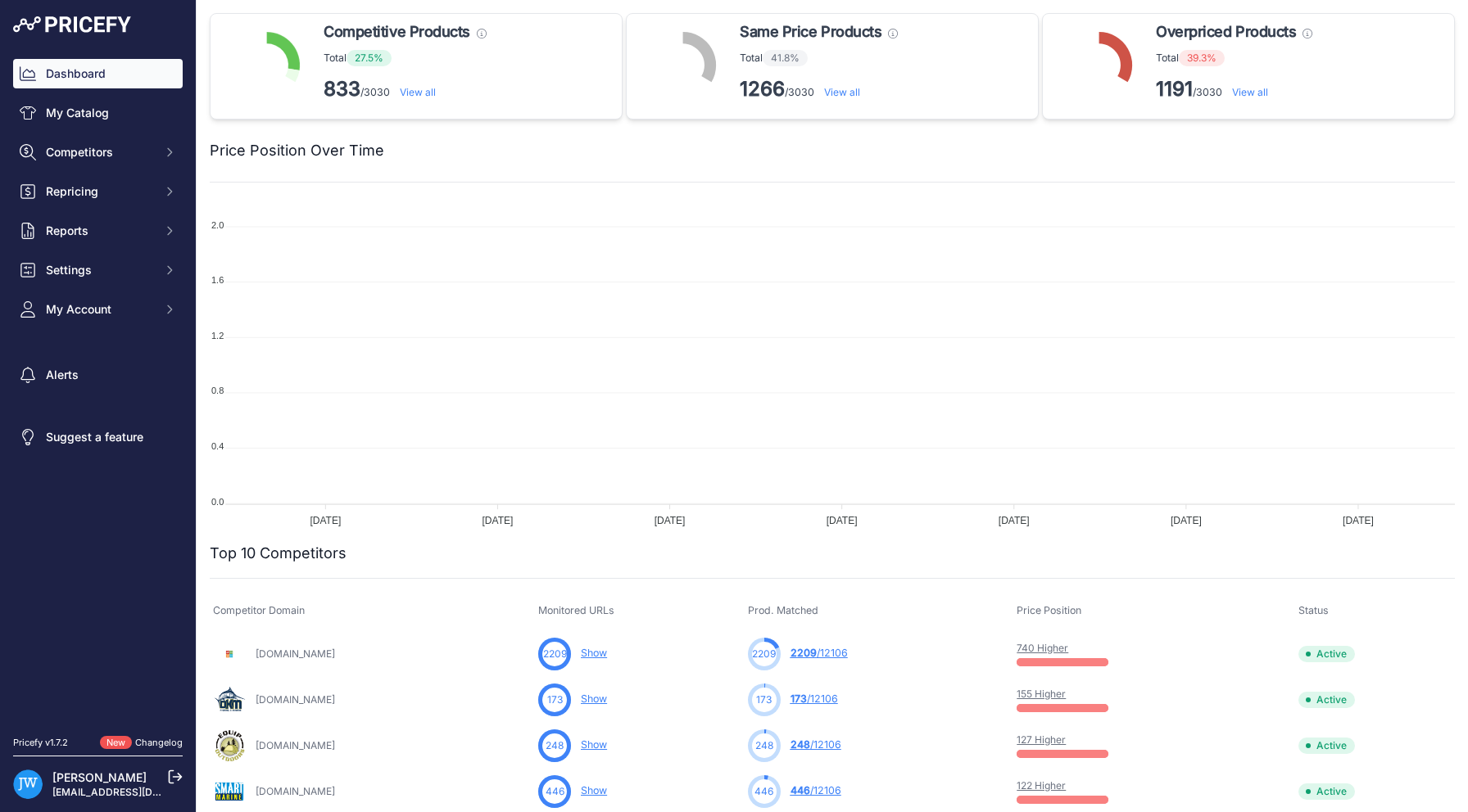 Image resolution: width=1468 pixels, height=812 pixels. I want to click on span: Repricing, so click(99, 192).